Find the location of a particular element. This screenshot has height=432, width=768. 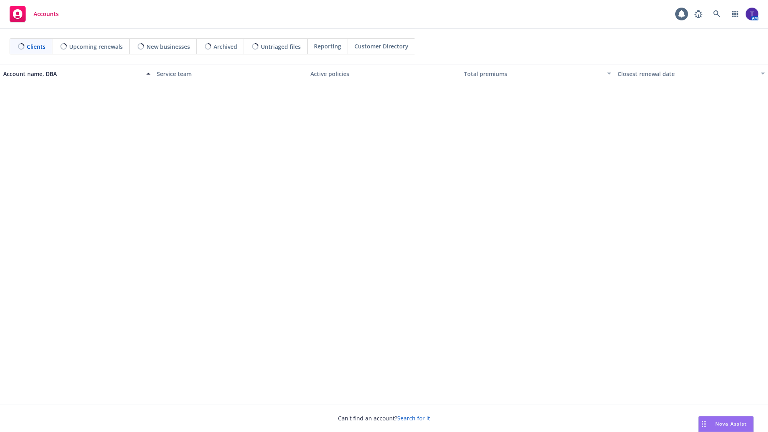

a: Report a Bug is located at coordinates (698, 14).